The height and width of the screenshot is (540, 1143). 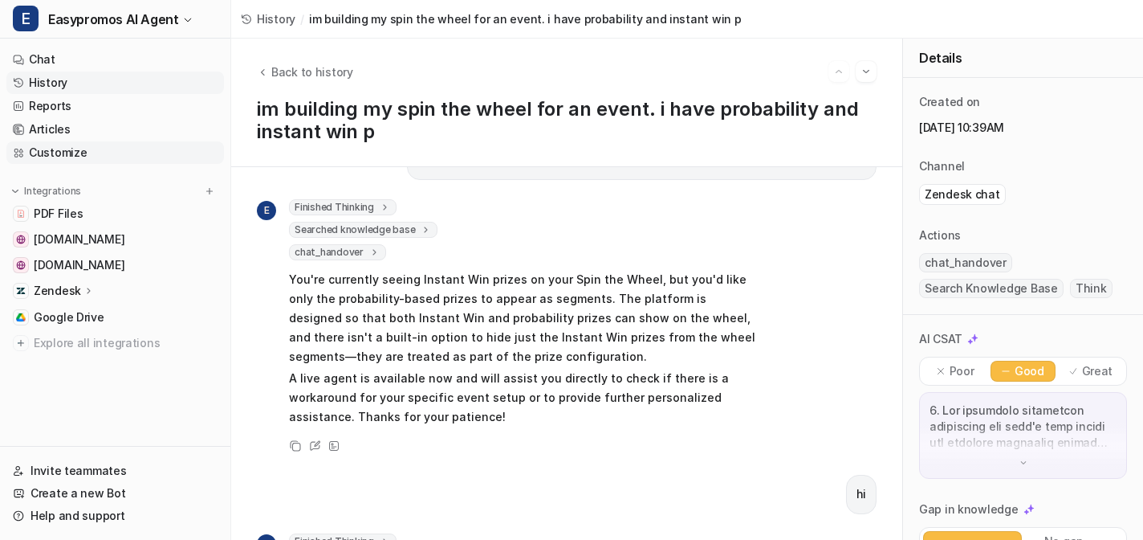 What do you see at coordinates (839, 71) in the screenshot?
I see `button: Go to previous session` at bounding box center [839, 71].